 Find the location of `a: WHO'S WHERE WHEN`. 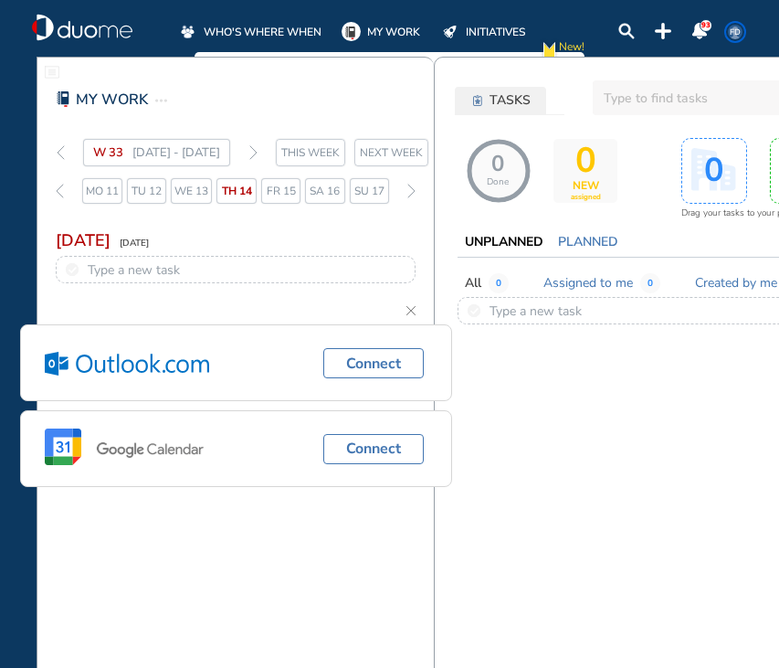

a: WHO'S WHERE WHEN is located at coordinates (249, 31).